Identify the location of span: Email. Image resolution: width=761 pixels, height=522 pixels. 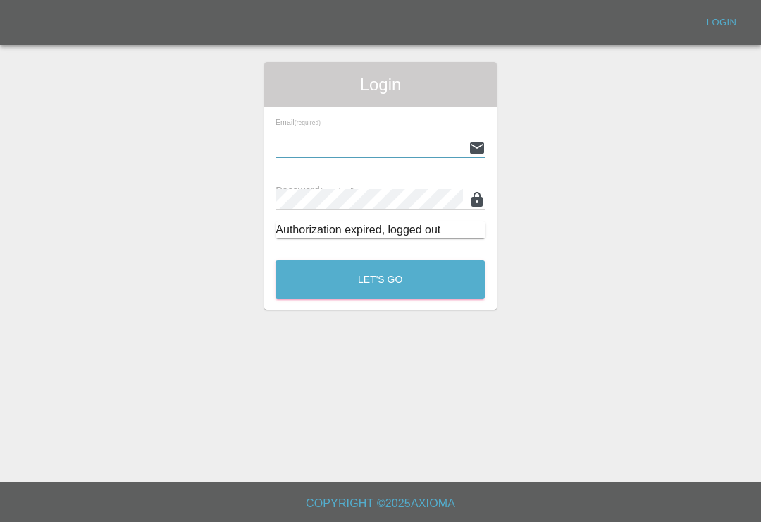
(298, 122).